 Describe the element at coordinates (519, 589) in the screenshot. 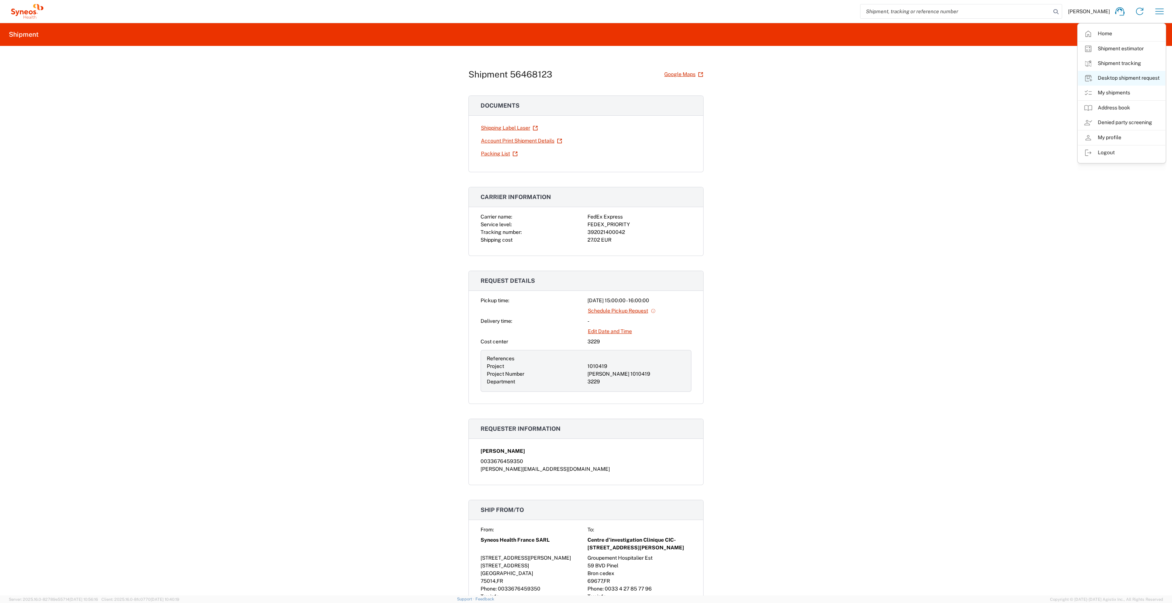

I see `span: 0033676459350` at that location.